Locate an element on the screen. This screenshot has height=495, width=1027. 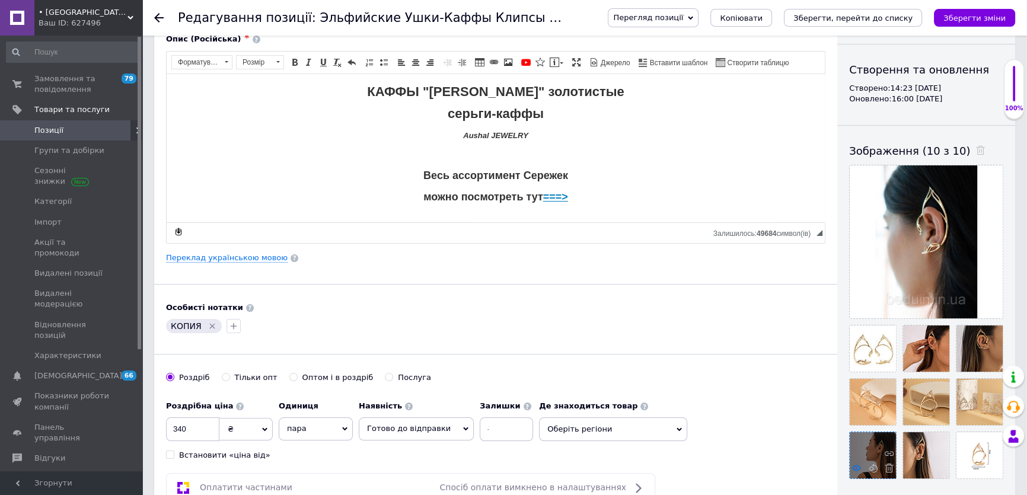
span: Готово до відправки is located at coordinates (409, 428).